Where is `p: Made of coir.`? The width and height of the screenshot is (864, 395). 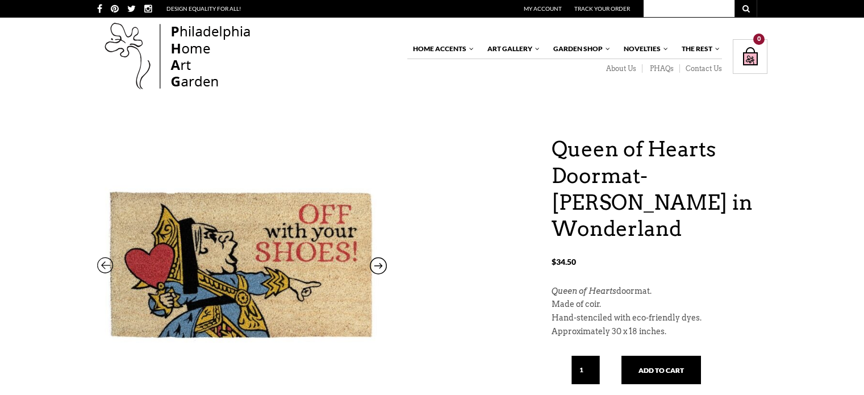 p: Made of coir. is located at coordinates (660, 304).